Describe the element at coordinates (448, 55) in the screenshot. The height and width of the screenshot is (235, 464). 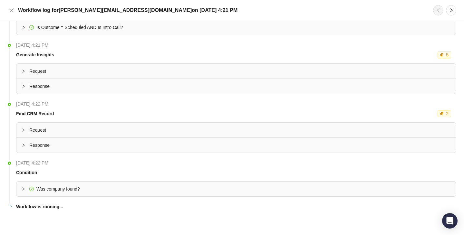
I see `div: 5` at that location.